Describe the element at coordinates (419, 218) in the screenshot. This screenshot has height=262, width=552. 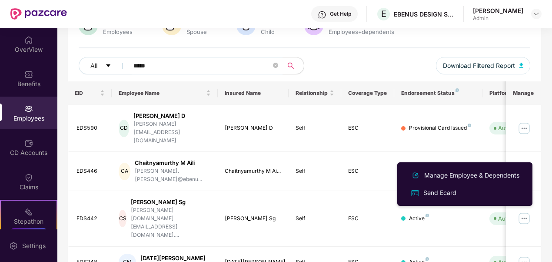
I see `div: Active` at that location.